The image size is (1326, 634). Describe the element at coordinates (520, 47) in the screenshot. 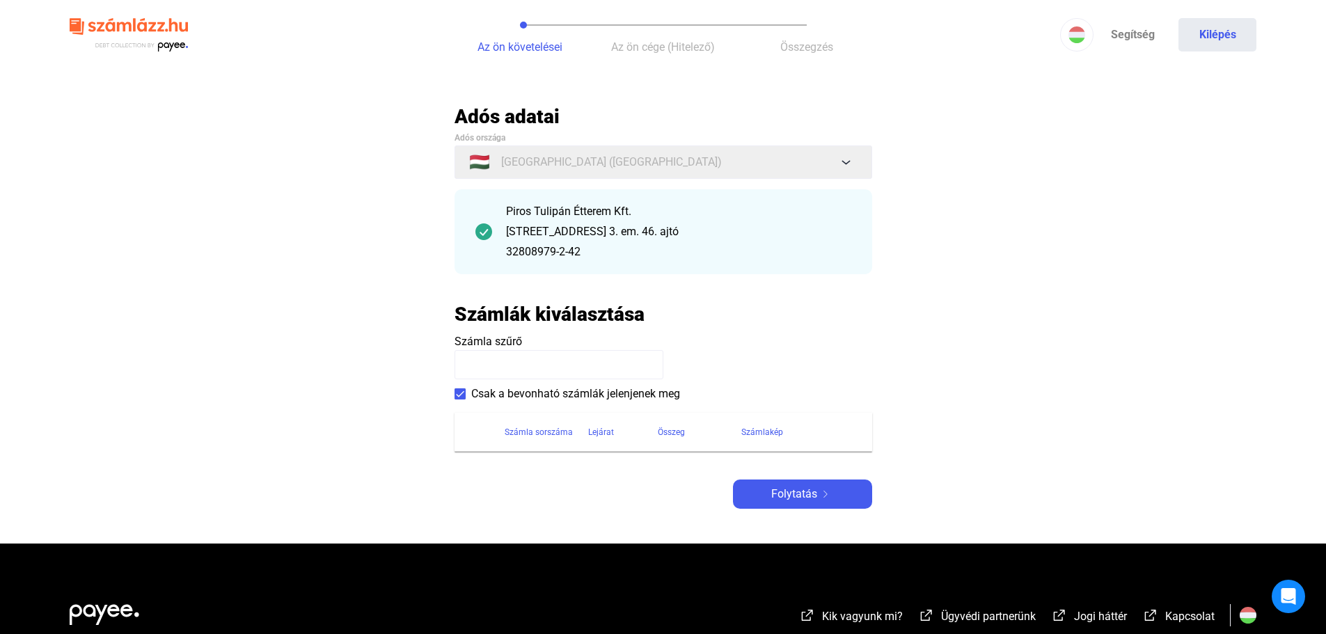

I see `span: Az ön követelései` at that location.